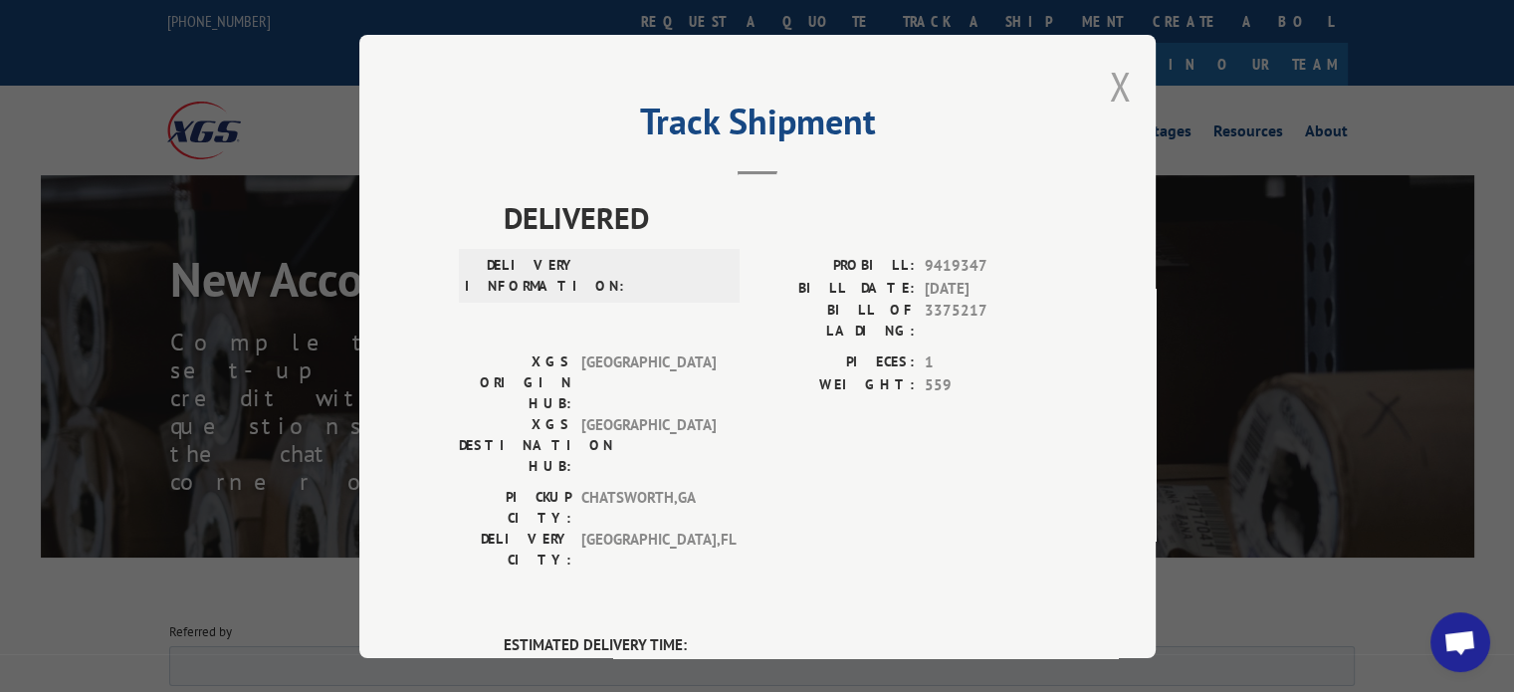 The image size is (1514, 692). Describe the element at coordinates (991, 266) in the screenshot. I see `span: 9419347` at that location.